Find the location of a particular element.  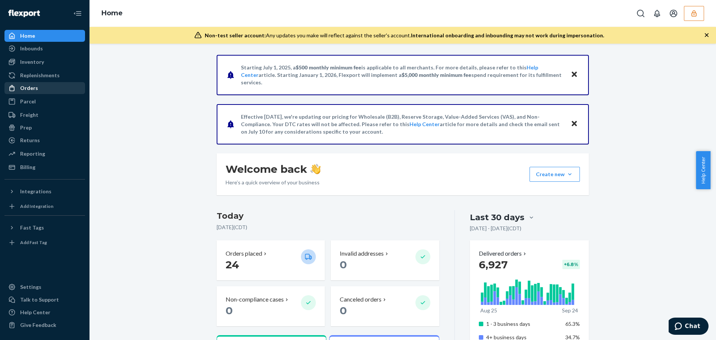

img: Flexport logo is located at coordinates (24, 13).